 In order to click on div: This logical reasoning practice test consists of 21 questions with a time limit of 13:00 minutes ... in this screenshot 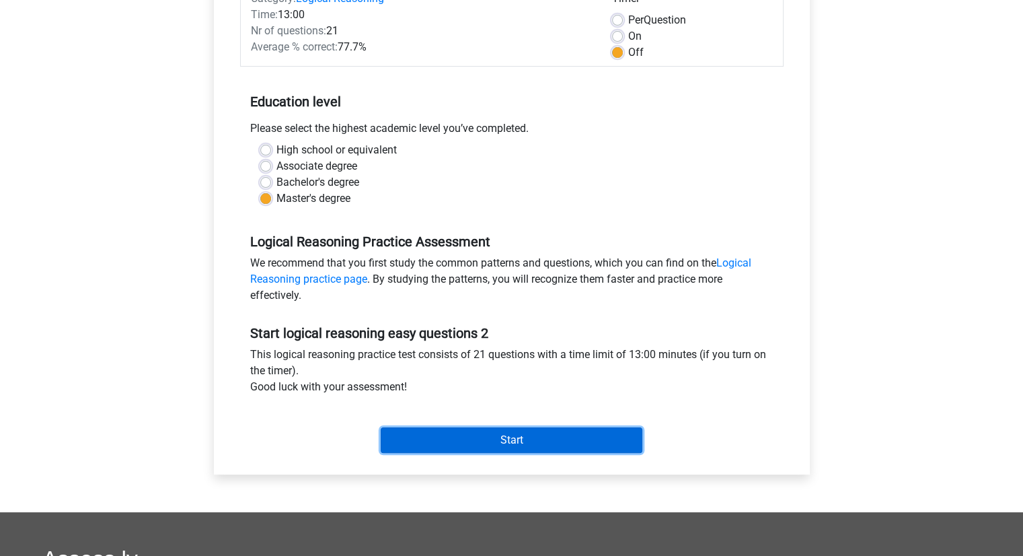, I will do `click(512, 373)`.